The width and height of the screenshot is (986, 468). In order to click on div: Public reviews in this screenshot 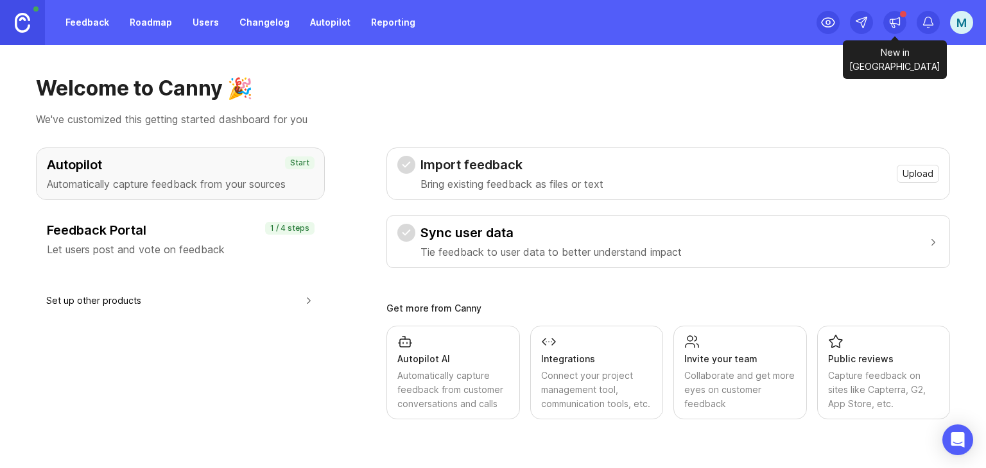, I will do `click(884, 359)`.